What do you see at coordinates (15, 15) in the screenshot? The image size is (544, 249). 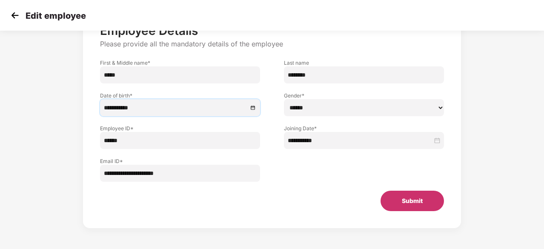 I see `img: svg+xml;base64,PHN2ZyB4bWxucz0iaHR0cDovL3d3dy53My5vcmcvMjAwMC9zdmciIHdpZHRoPSIzMCIgaGVpZ2h0PSIzMC...` at bounding box center [15, 15].